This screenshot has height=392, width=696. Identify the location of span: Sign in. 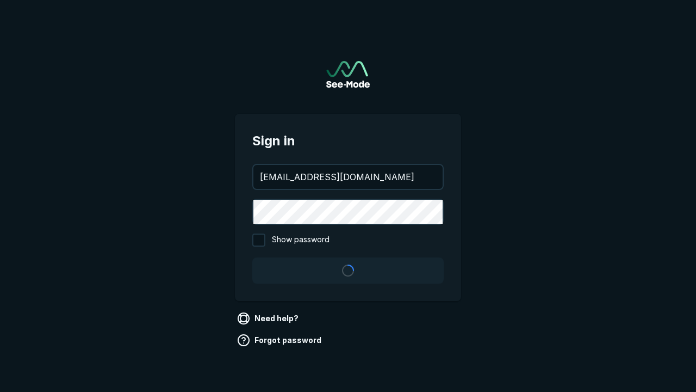
(348, 141).